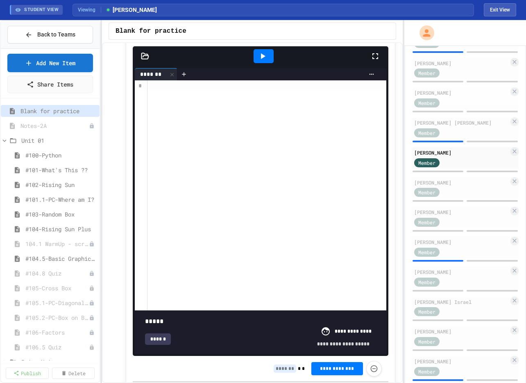 Image resolution: width=526 pixels, height=383 pixels. What do you see at coordinates (374, 368) in the screenshot?
I see `button: Force resubmission of student's answer (Admin only)` at bounding box center [374, 368].